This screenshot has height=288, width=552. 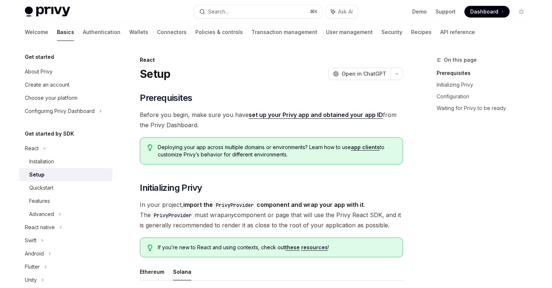 What do you see at coordinates (457, 32) in the screenshot?
I see `a: API reference` at bounding box center [457, 32].